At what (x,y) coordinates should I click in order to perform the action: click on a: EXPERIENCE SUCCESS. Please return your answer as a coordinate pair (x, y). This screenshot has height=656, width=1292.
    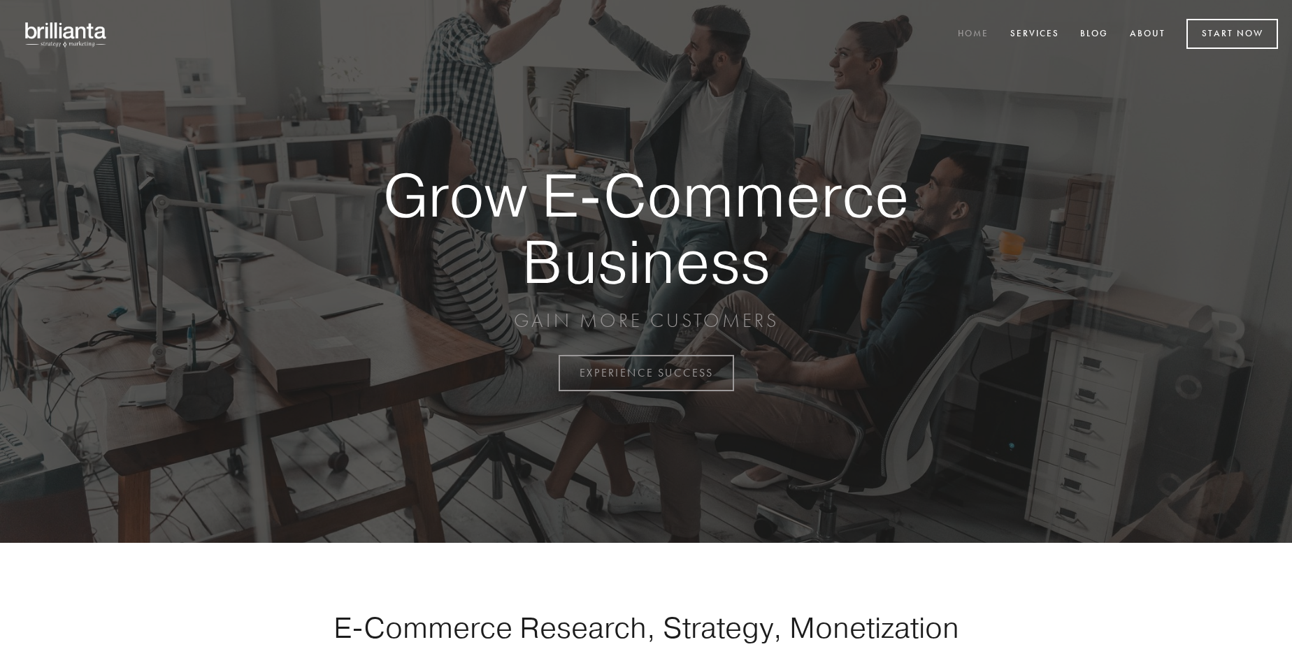
    Looking at the image, I should click on (646, 373).